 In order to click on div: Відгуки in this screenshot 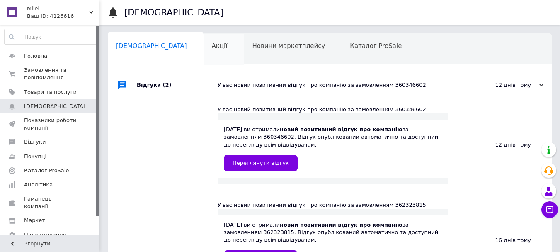, I will do `click(177, 85)`.